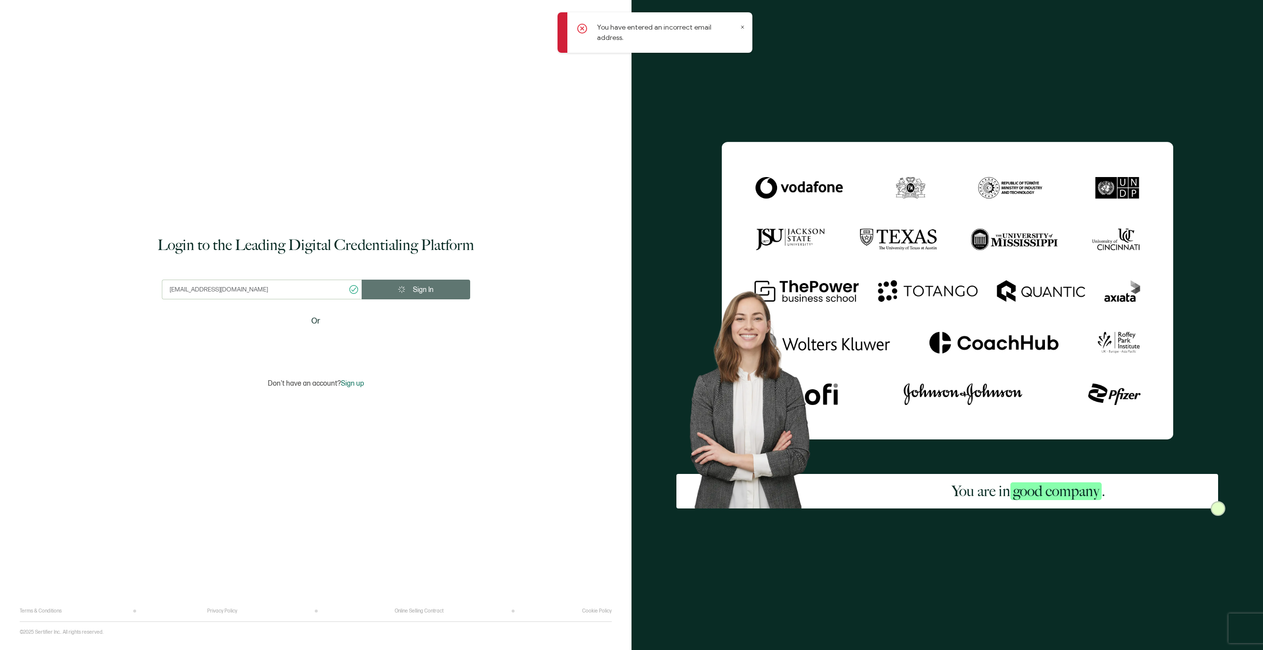 This screenshot has width=1263, height=650. Describe the element at coordinates (222, 611) in the screenshot. I see `a: Privacy Policy` at that location.